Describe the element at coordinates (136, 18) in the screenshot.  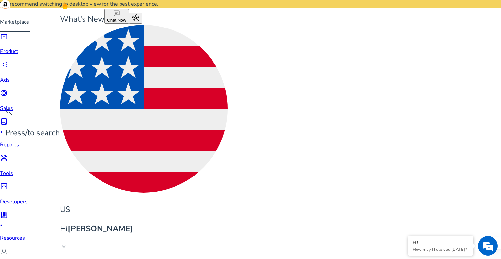
I see `button: hub` at that location.